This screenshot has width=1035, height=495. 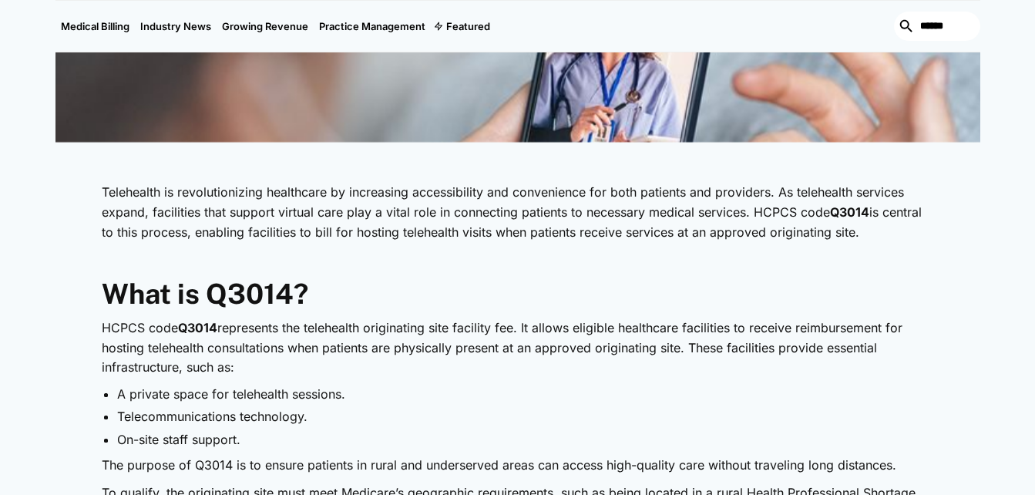 What do you see at coordinates (526, 394) in the screenshot?
I see `li: A private space for telehealth sessions.` at bounding box center [526, 394].